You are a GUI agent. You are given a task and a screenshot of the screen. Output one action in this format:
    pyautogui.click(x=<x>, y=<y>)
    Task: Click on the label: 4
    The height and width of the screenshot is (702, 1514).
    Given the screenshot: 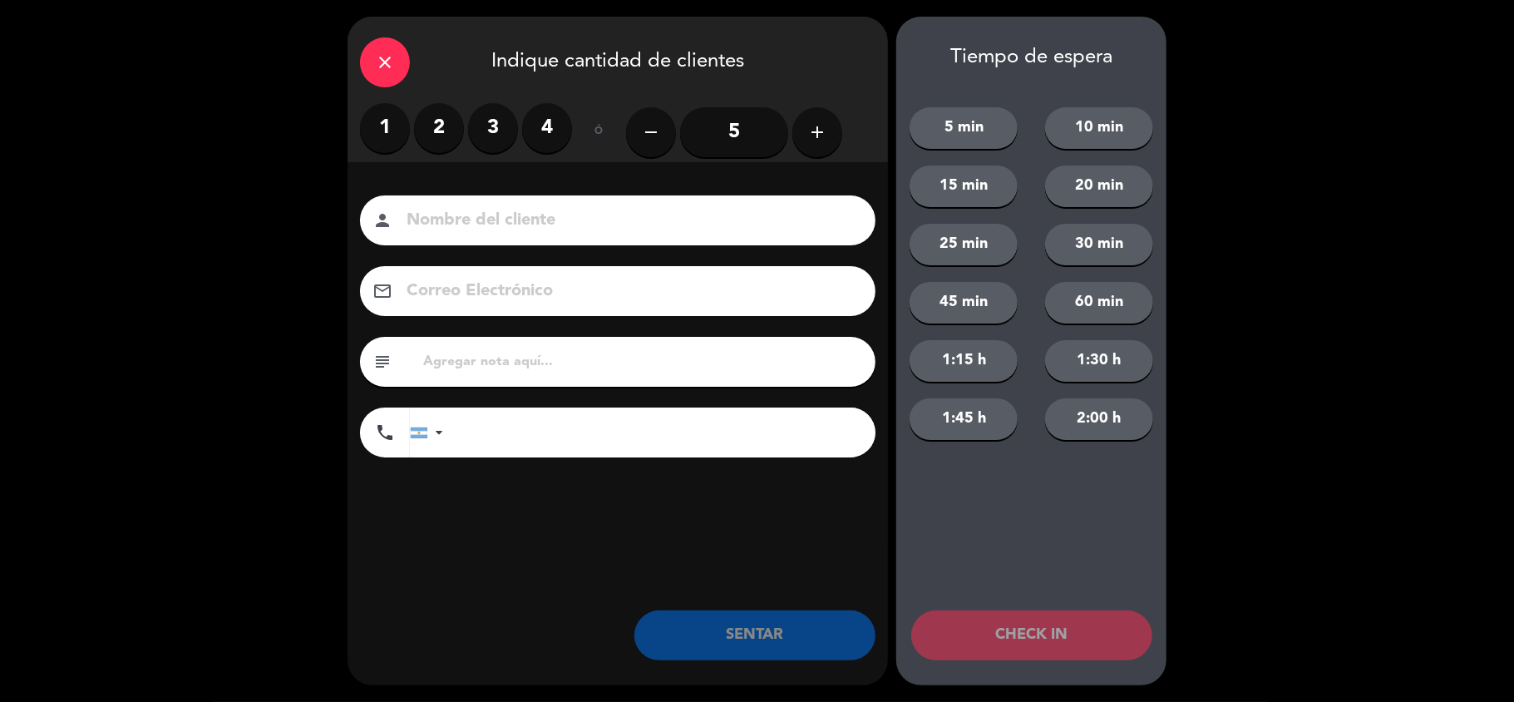 What is the action you would take?
    pyautogui.click(x=547, y=128)
    